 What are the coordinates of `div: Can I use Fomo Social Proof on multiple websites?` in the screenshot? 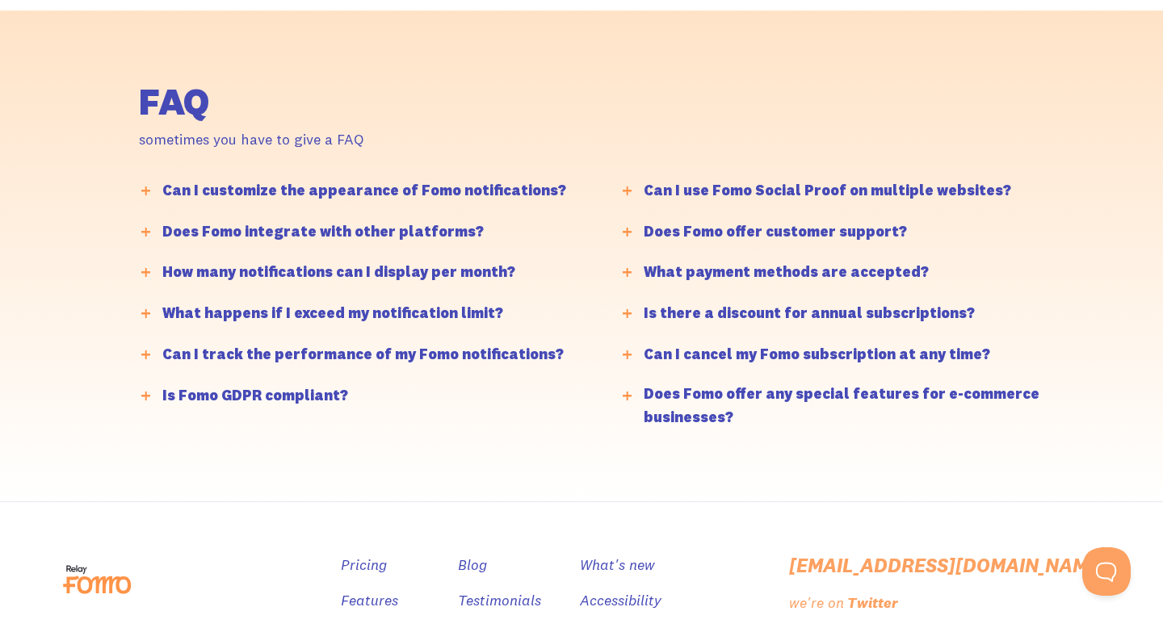 It's located at (827, 191).